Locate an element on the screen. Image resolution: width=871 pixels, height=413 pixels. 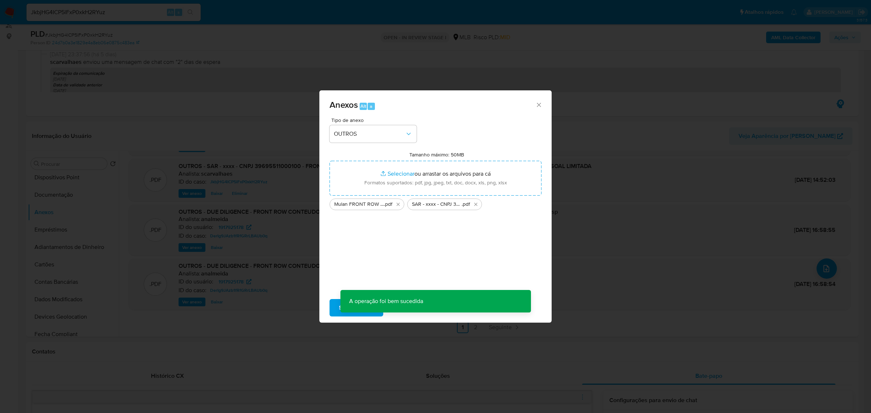
button: Fechar is located at coordinates (539, 105).